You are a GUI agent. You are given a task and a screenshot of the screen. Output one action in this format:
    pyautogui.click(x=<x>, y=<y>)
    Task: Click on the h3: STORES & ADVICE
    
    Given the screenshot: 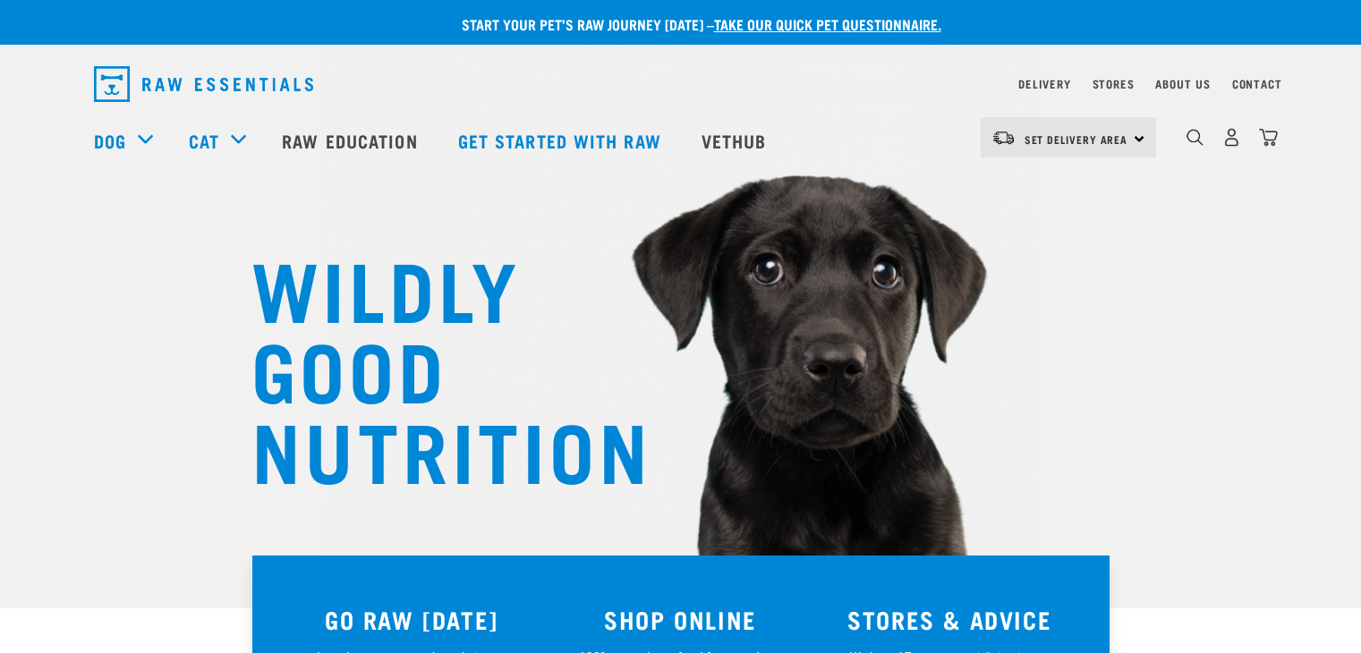 What is the action you would take?
    pyautogui.click(x=949, y=619)
    